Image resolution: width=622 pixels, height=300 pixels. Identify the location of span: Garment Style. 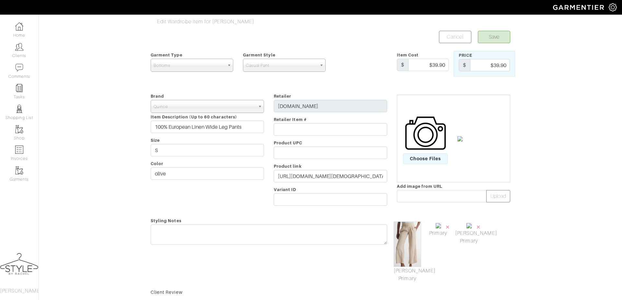
(259, 55).